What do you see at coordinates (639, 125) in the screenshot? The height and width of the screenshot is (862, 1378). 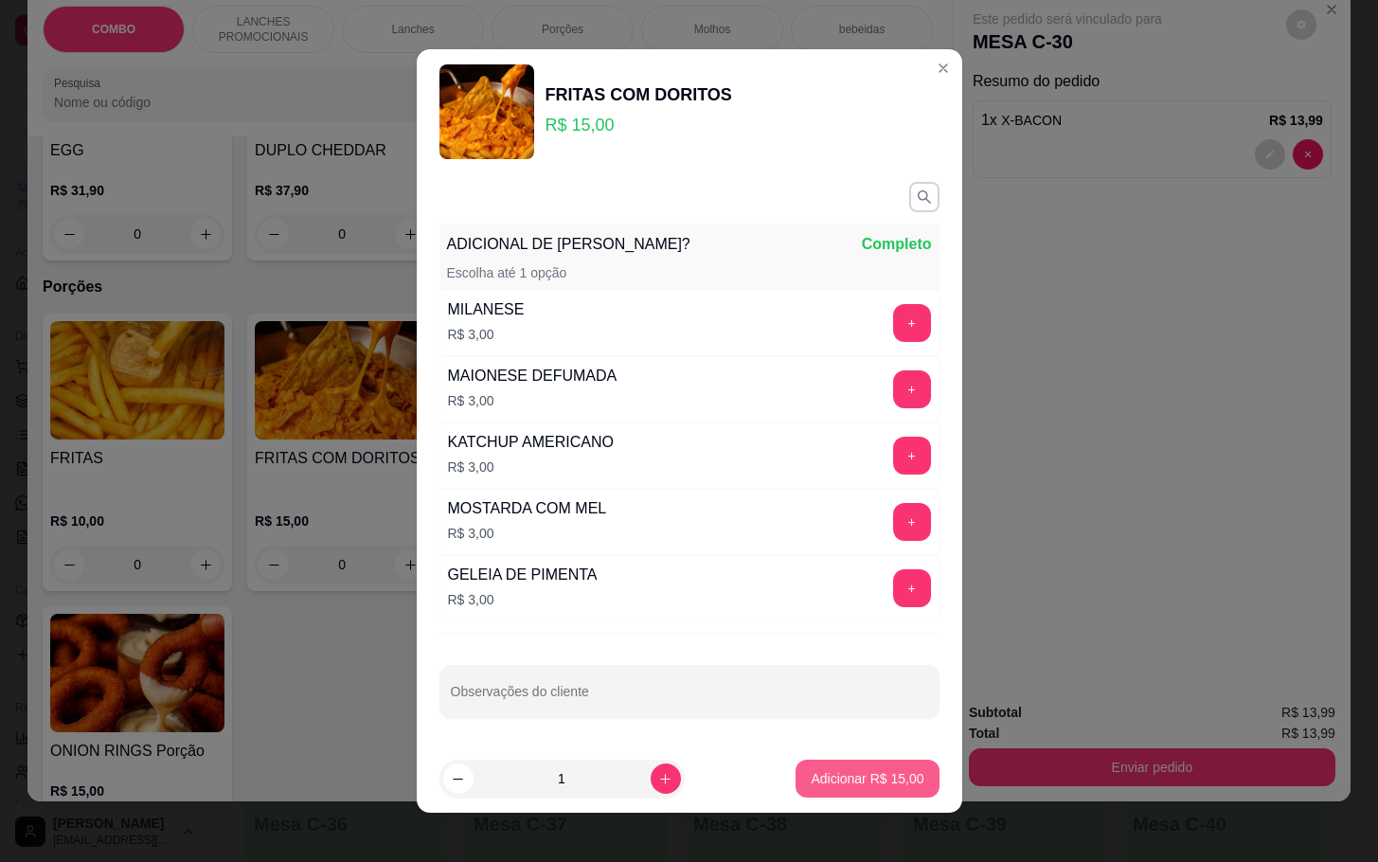 I see `p: R$ 15,00` at bounding box center [639, 125].